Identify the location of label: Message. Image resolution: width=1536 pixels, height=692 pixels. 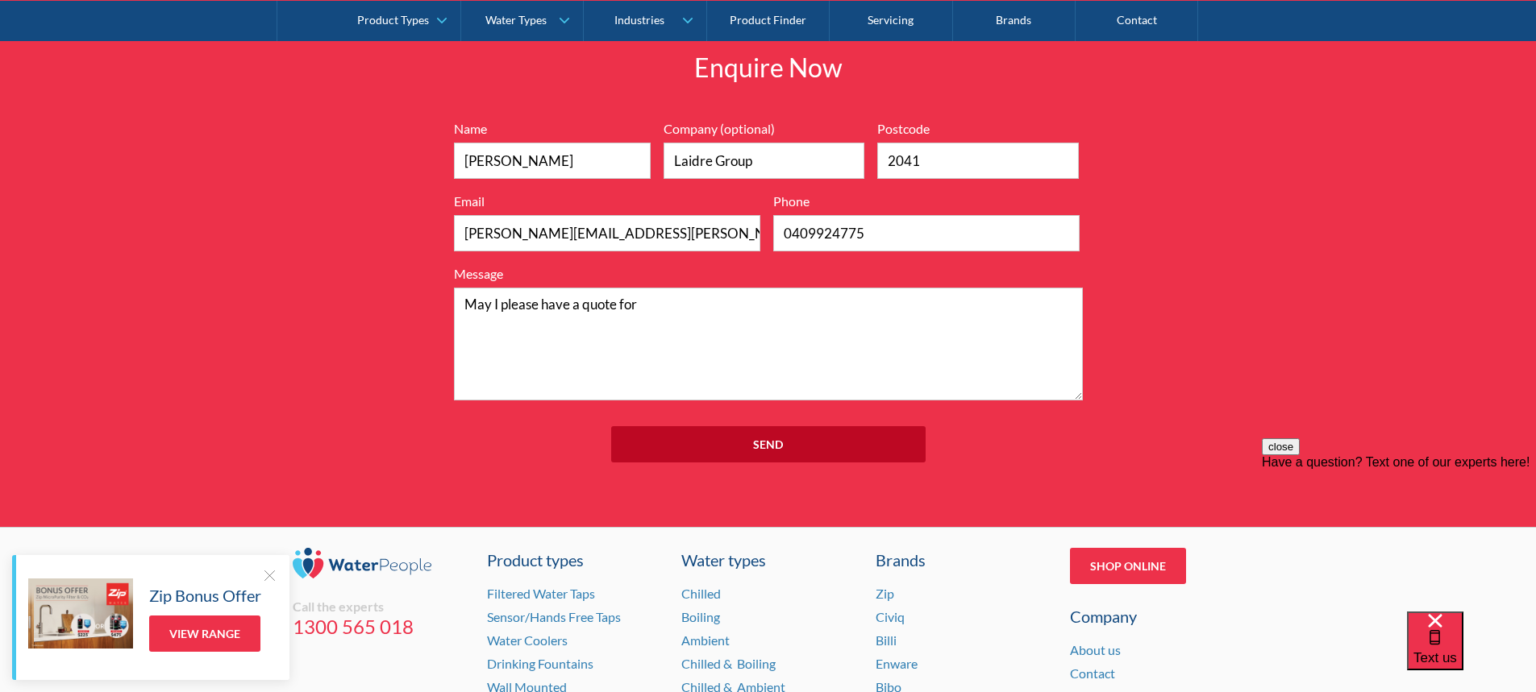
(768, 274).